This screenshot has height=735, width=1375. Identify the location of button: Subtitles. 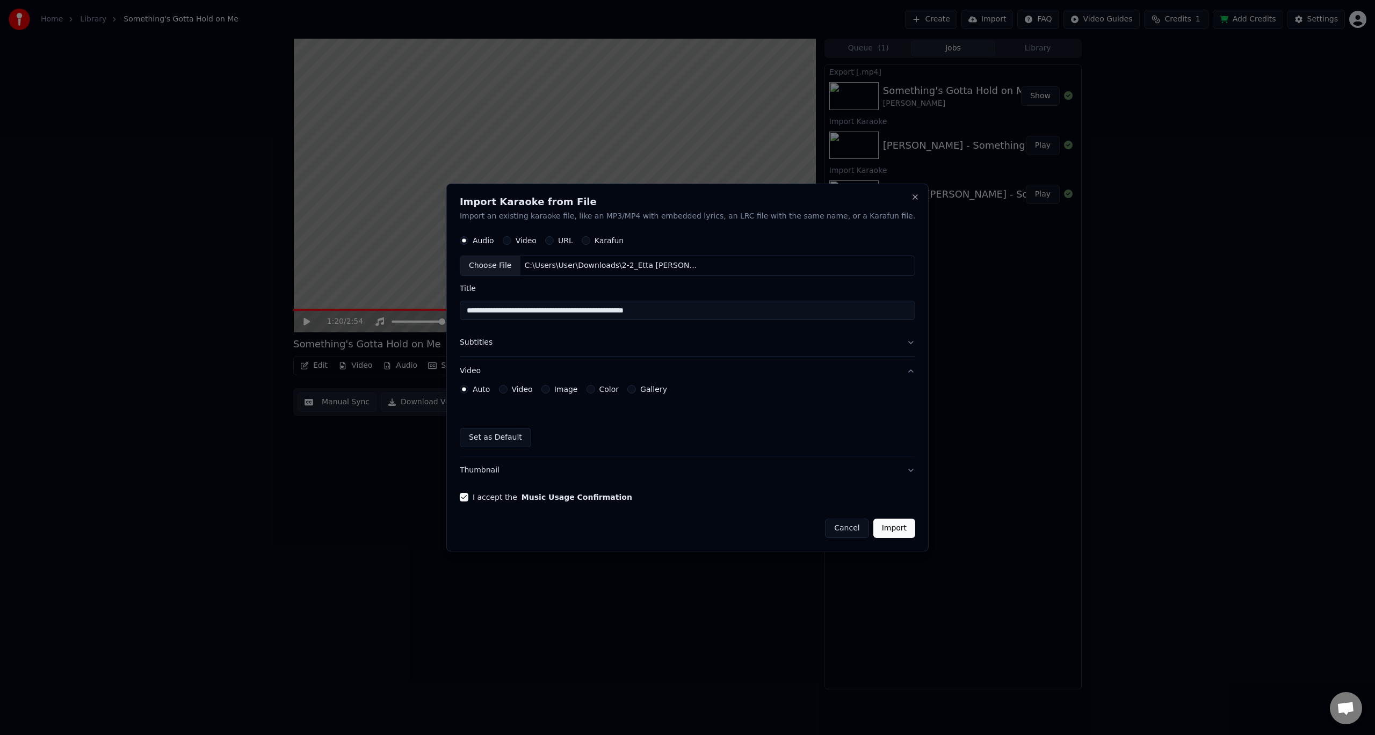
(687, 343).